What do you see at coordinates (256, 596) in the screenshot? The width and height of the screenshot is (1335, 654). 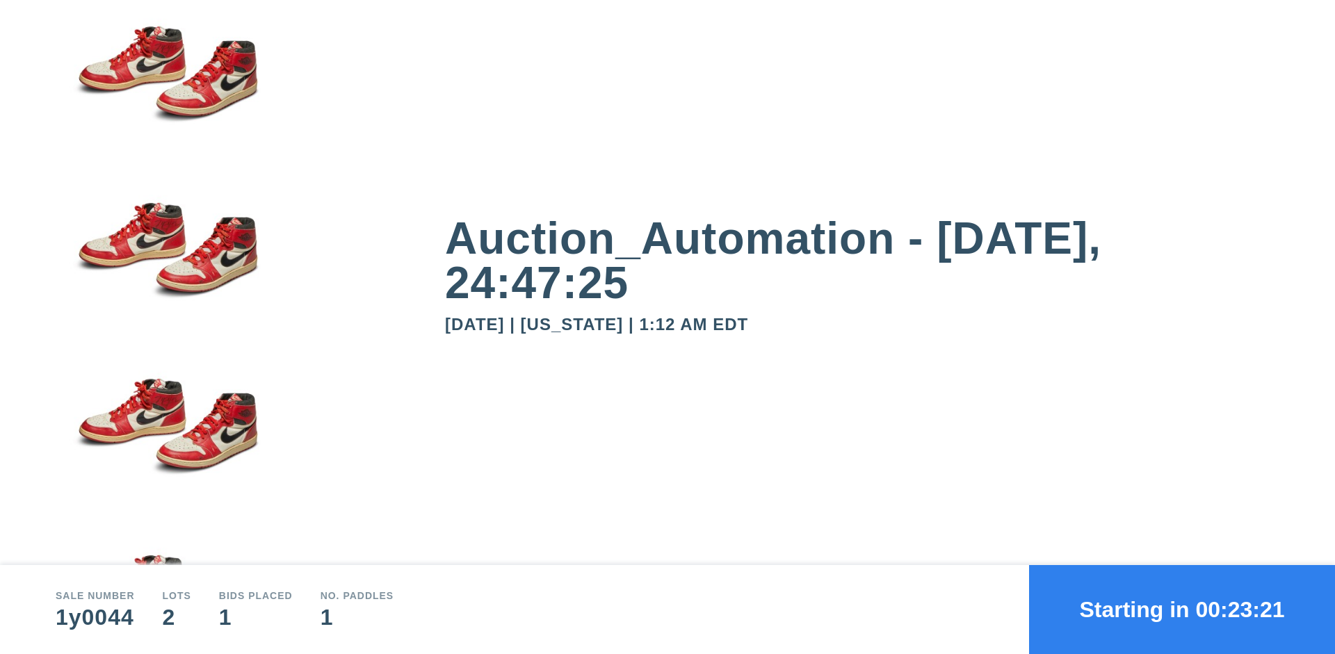 I see `div: Bids Placed` at bounding box center [256, 596].